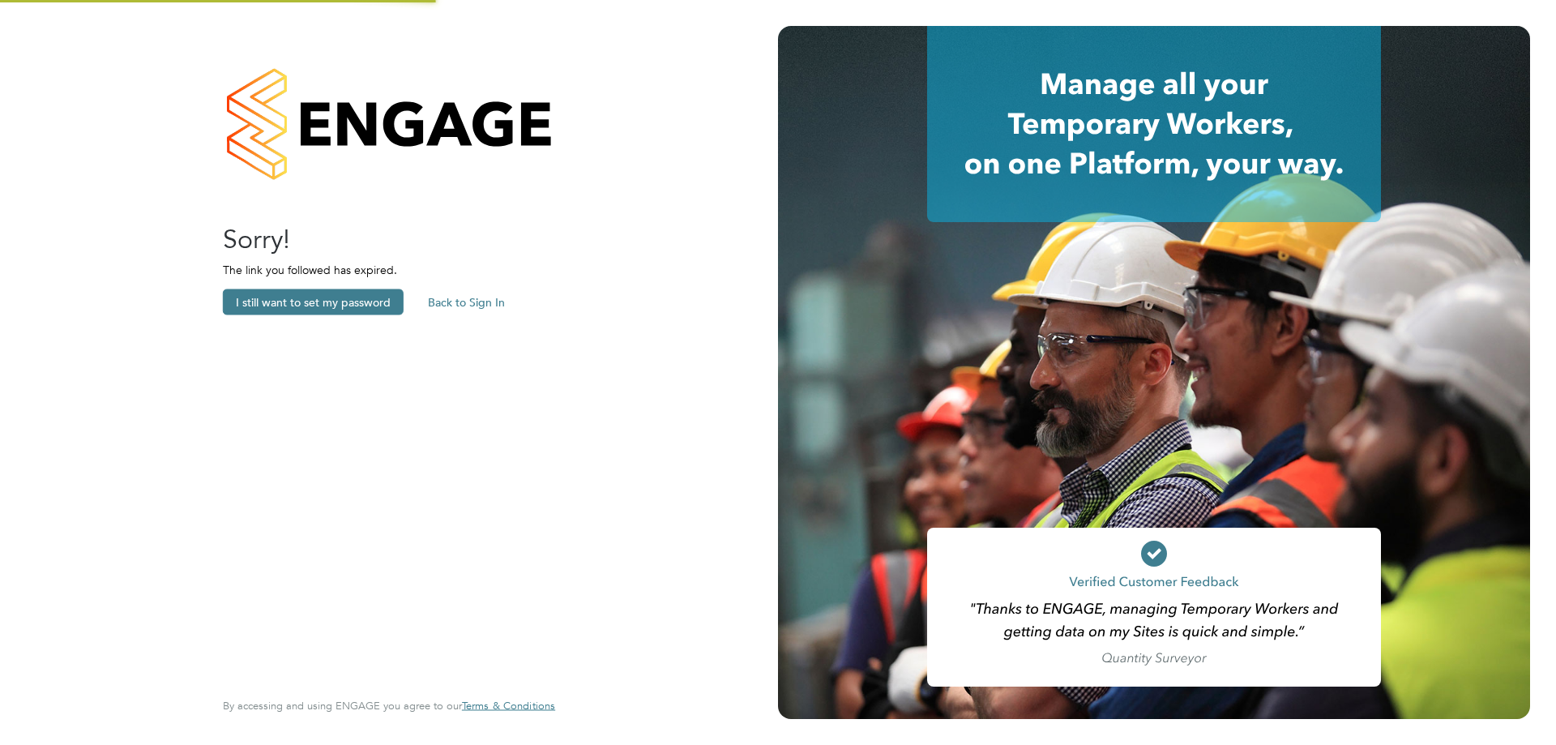 The height and width of the screenshot is (745, 1556). Describe the element at coordinates (508, 705) in the screenshot. I see `span: Terms & Conditions` at that location.